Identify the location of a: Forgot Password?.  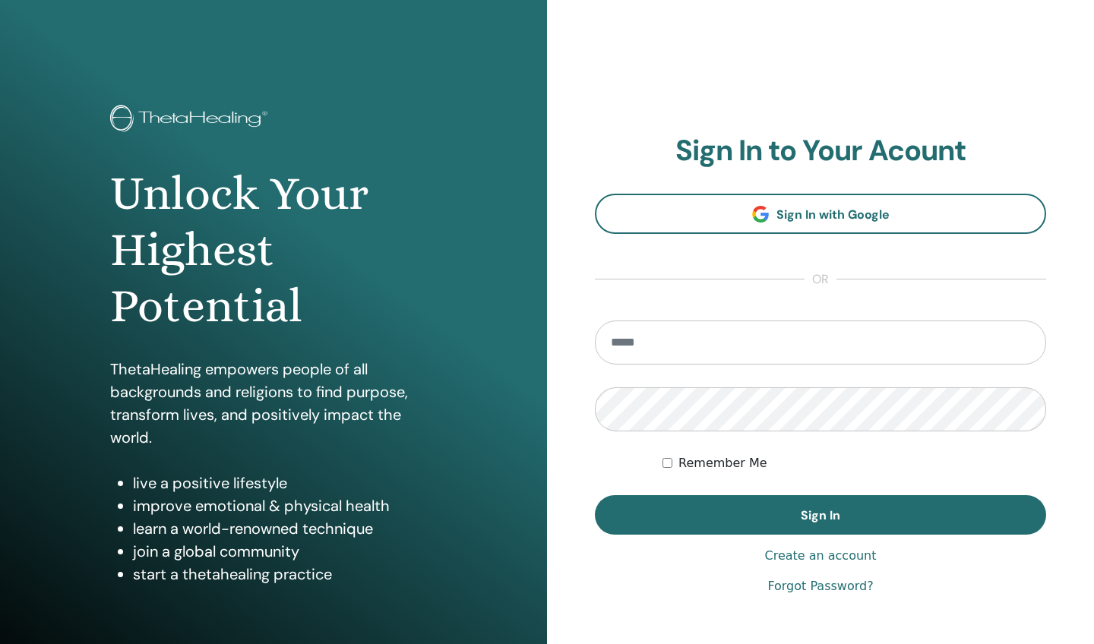
(820, 587).